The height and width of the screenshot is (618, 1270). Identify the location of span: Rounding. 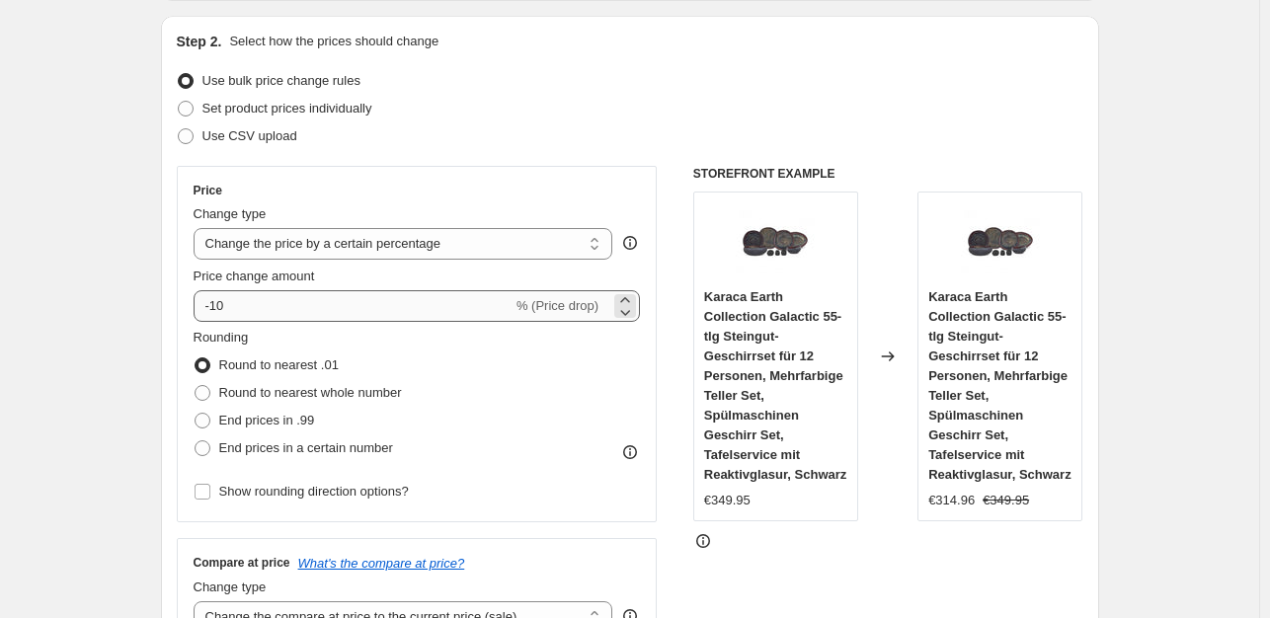
(221, 337).